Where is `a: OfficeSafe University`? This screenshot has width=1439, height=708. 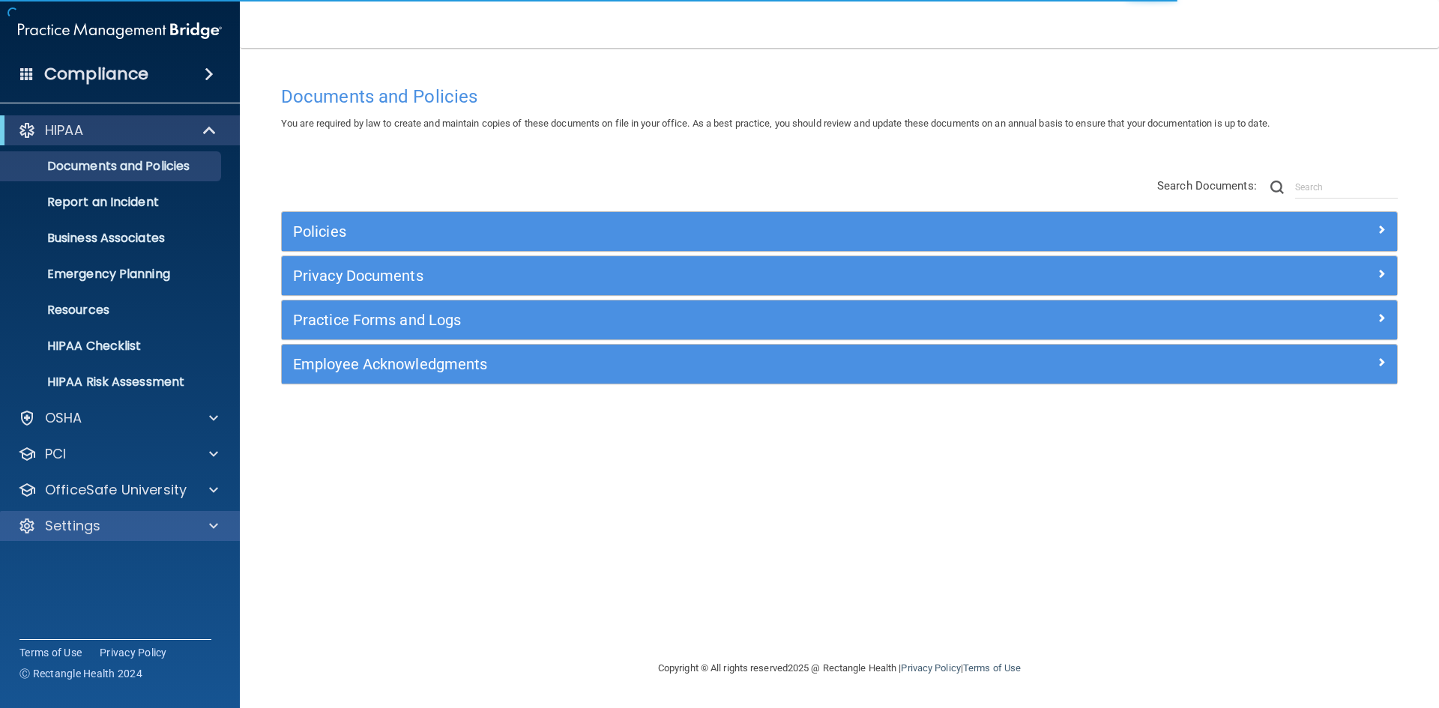
a: OfficeSafe University is located at coordinates (118, 490).